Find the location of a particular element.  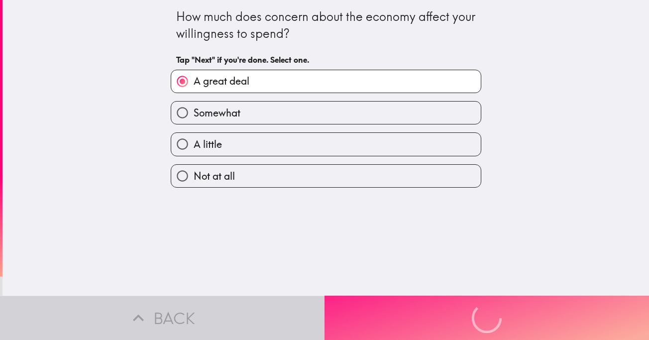

button: Not at all is located at coordinates (326, 176).